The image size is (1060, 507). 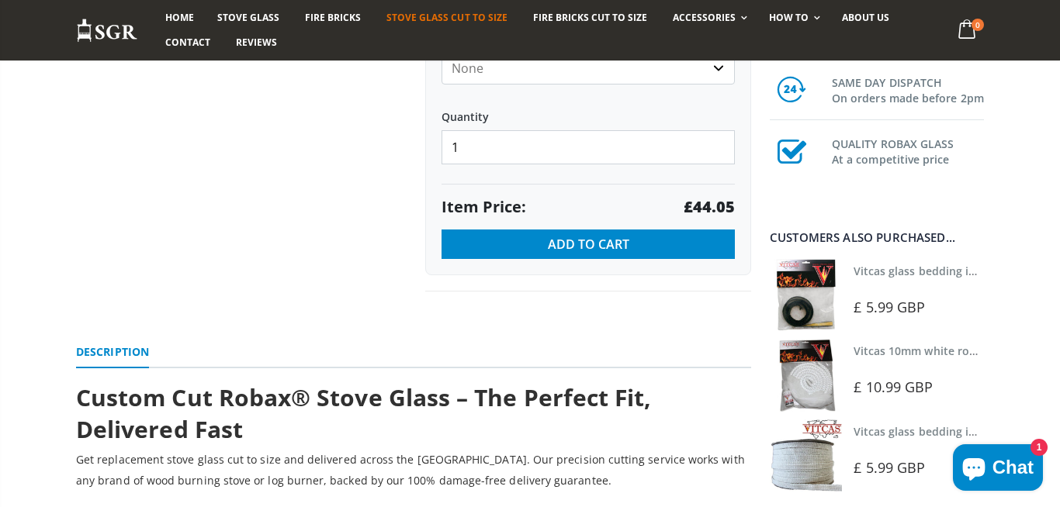 What do you see at coordinates (908, 151) in the screenshot?
I see `h3: QUALITY ROBAX GLASS At a competitive price` at bounding box center [908, 151].